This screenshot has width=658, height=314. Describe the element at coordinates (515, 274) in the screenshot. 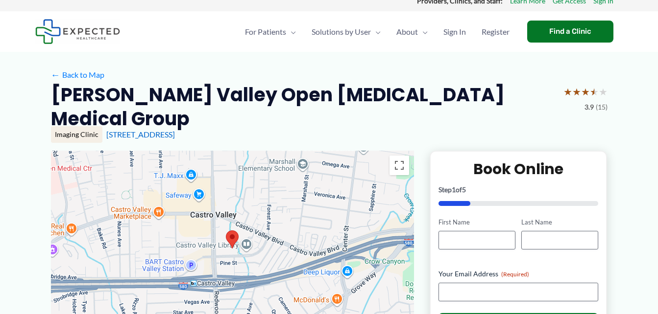

I see `span: (Required)` at that location.